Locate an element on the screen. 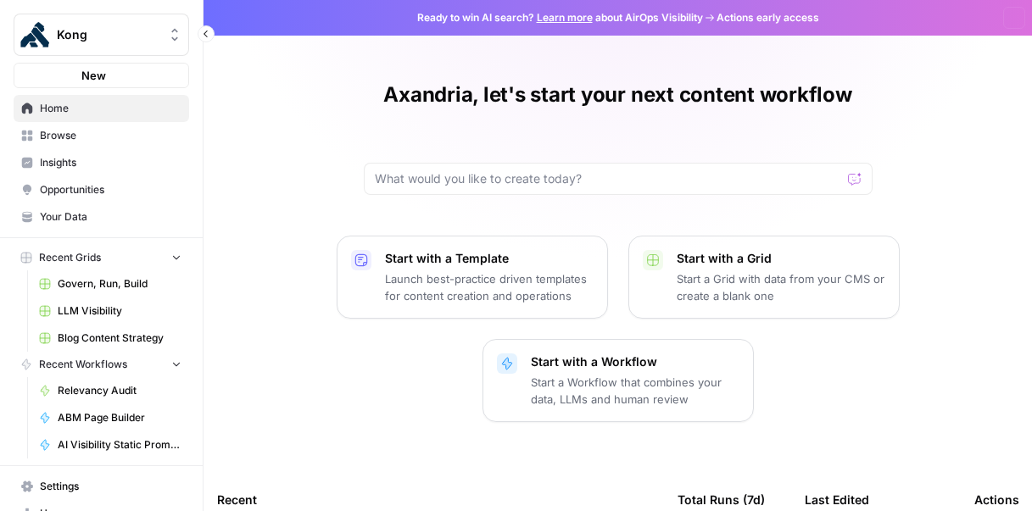  a: Settings is located at coordinates (101, 487).